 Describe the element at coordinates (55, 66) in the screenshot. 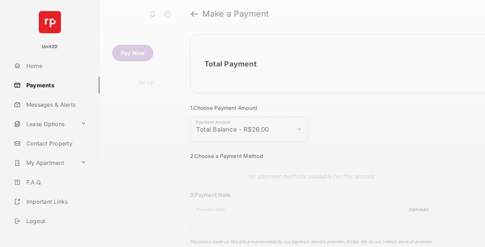

I see `a: Home` at that location.